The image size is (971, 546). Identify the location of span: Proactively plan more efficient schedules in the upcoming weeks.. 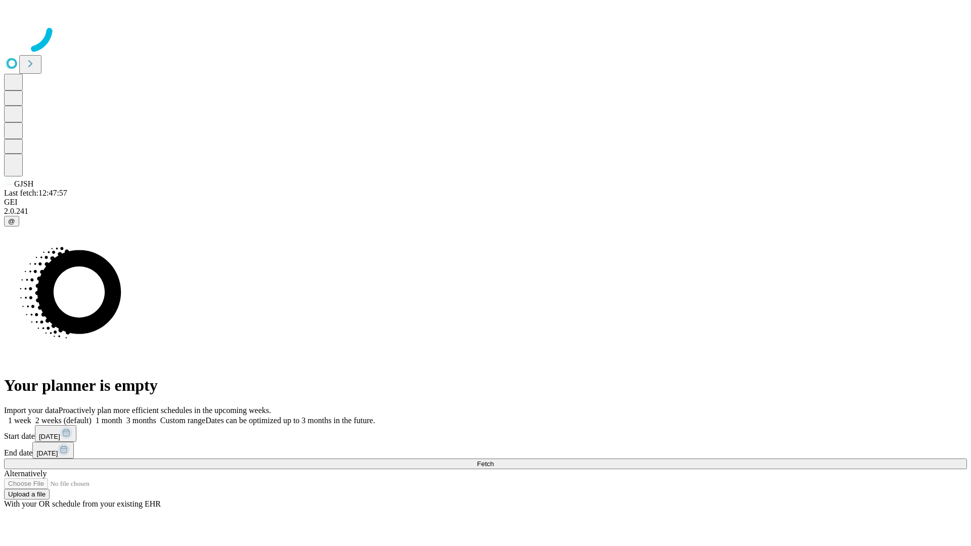
(165, 410).